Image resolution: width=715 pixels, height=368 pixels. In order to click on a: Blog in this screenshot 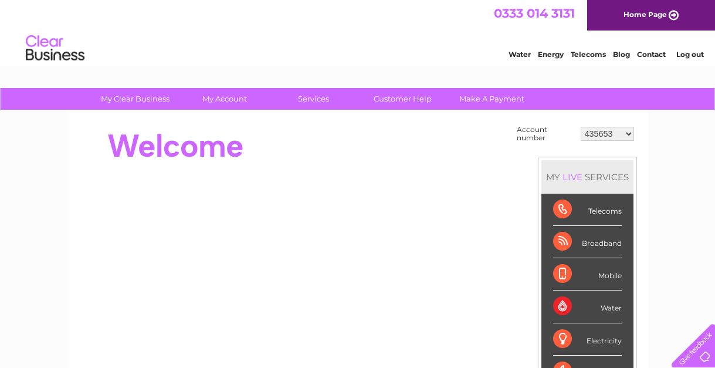, I will do `click(621, 54)`.